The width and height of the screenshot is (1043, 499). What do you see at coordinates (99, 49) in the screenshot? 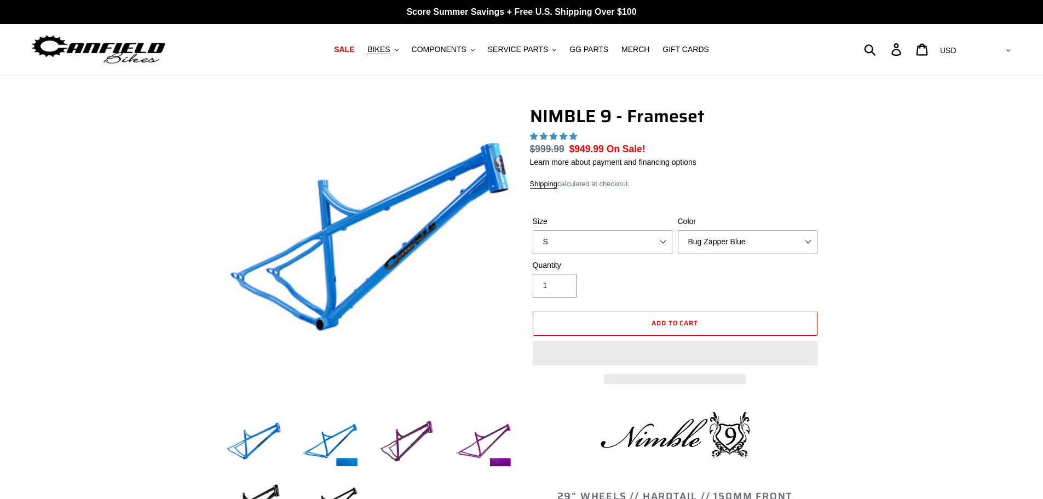
I see `img: Canfield Bikes` at bounding box center [99, 49].